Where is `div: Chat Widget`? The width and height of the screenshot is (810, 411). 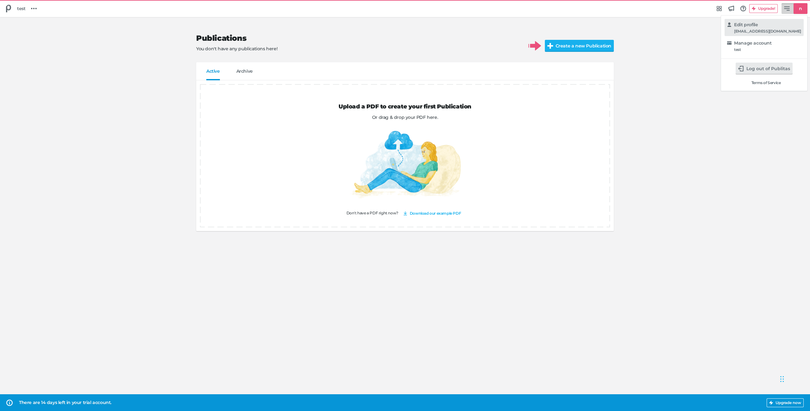
div: Chat Widget is located at coordinates (794, 379).